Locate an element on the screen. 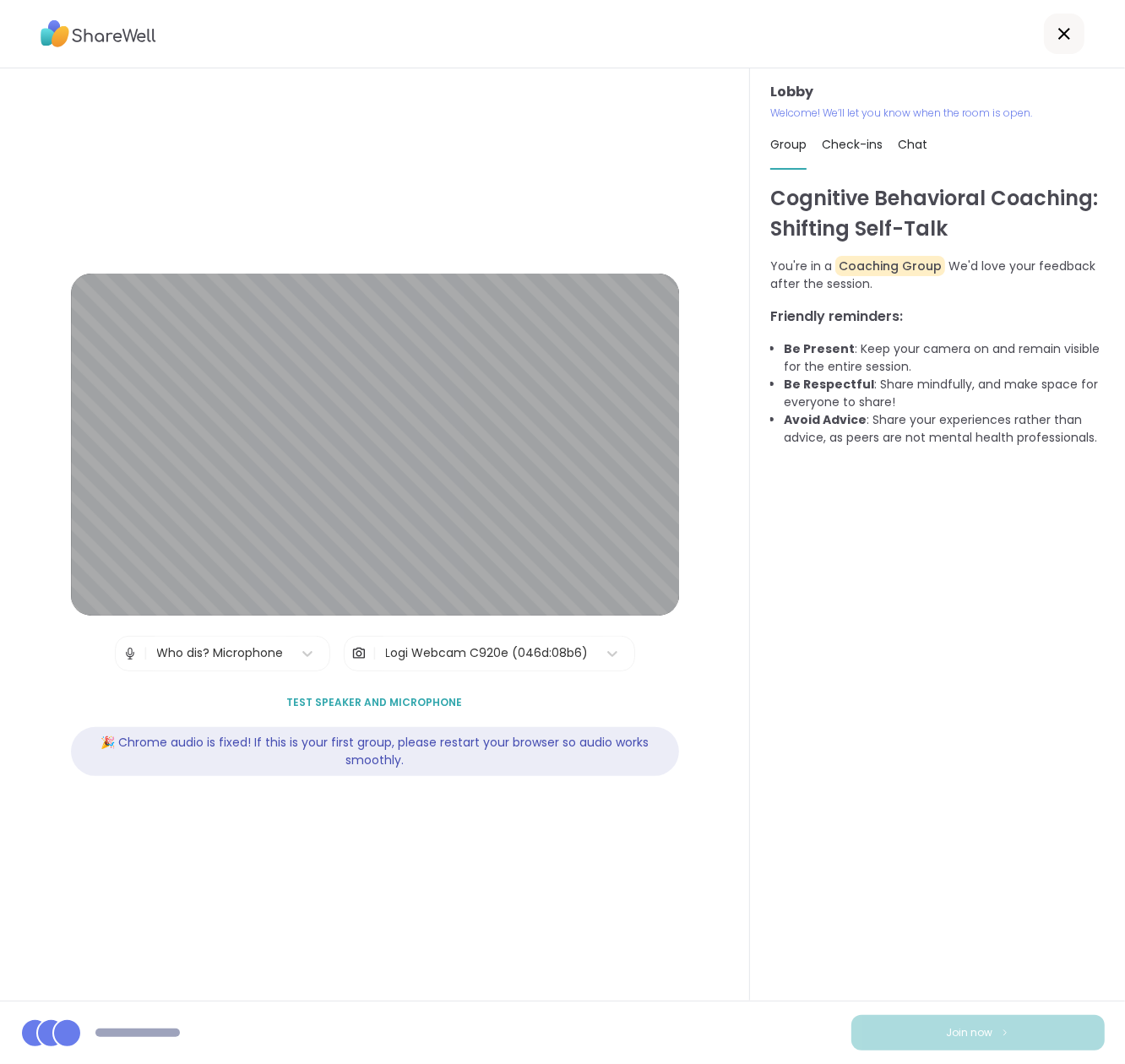 The image size is (1125, 1064). img: Microphone is located at coordinates (130, 654).